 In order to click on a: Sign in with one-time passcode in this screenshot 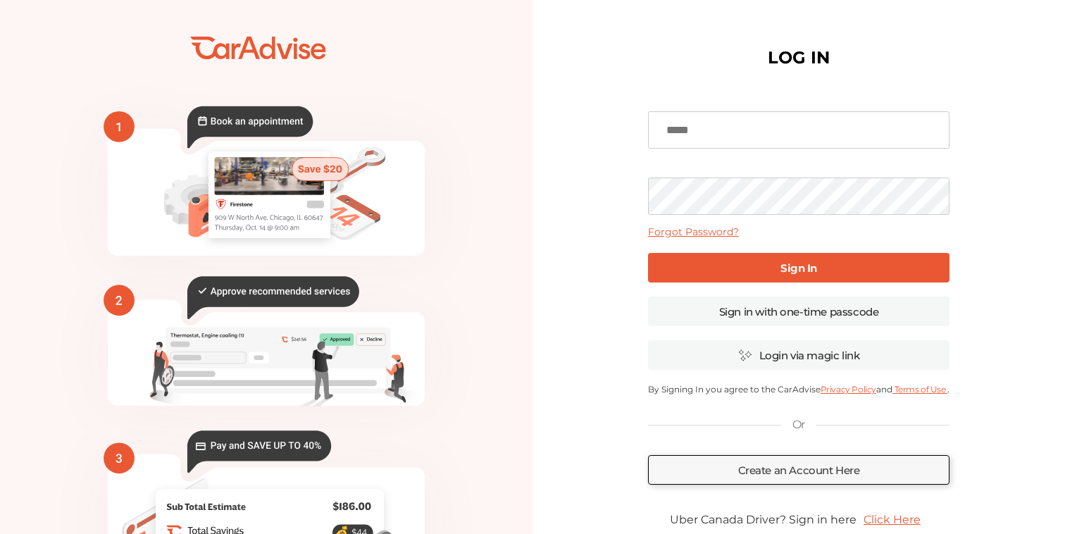, I will do `click(799, 311)`.